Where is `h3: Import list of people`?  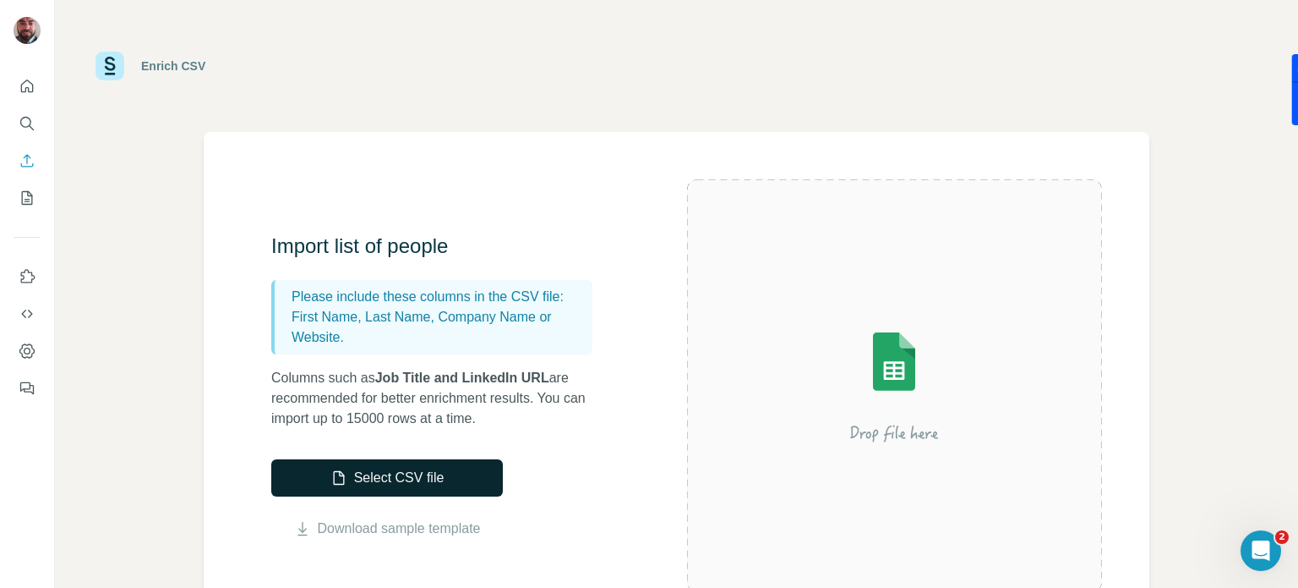
h3: Import list of people is located at coordinates (440, 246).